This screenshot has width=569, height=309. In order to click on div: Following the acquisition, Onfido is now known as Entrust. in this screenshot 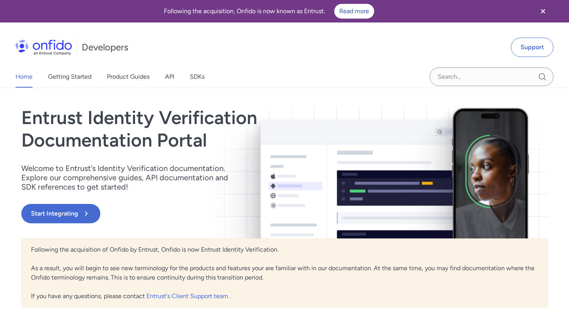, I will do `click(269, 11)`.